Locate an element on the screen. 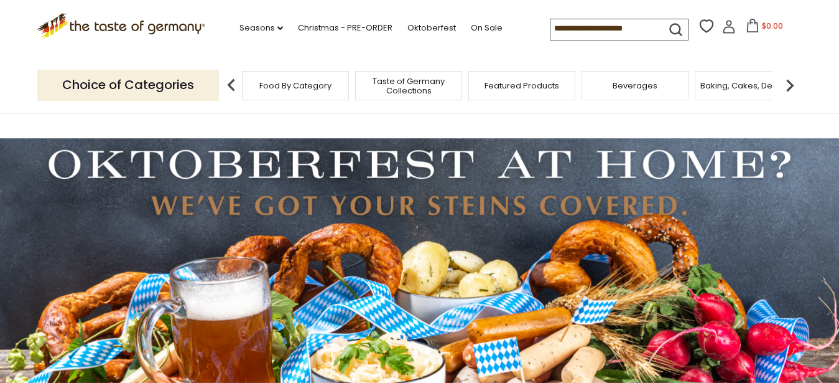  a: Featured Products is located at coordinates (522, 85).